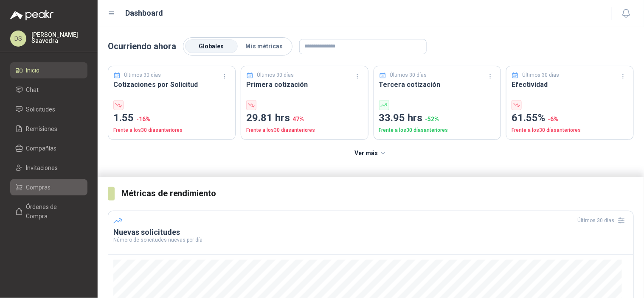 This screenshot has height=298, width=644. I want to click on p: Ocurriendo ahora, so click(142, 46).